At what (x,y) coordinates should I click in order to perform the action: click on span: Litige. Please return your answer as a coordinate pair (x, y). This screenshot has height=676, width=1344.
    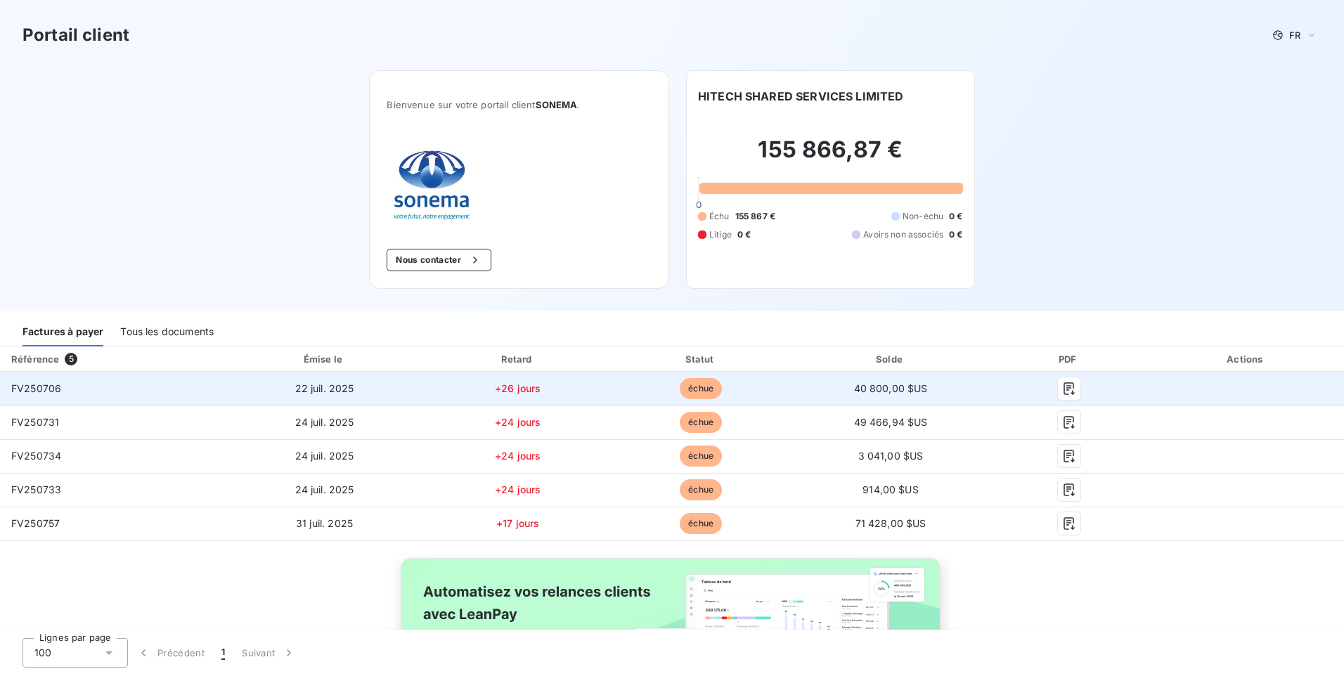
    Looking at the image, I should click on (720, 235).